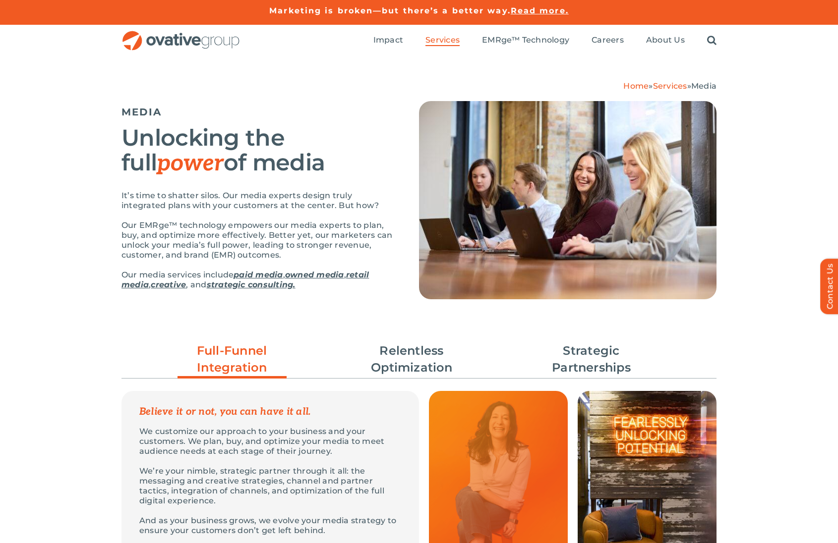 This screenshot has height=543, width=838. I want to click on p: It’s time to shatter silos. Our media experts design truly integrated plans with your customers a..., so click(258, 201).